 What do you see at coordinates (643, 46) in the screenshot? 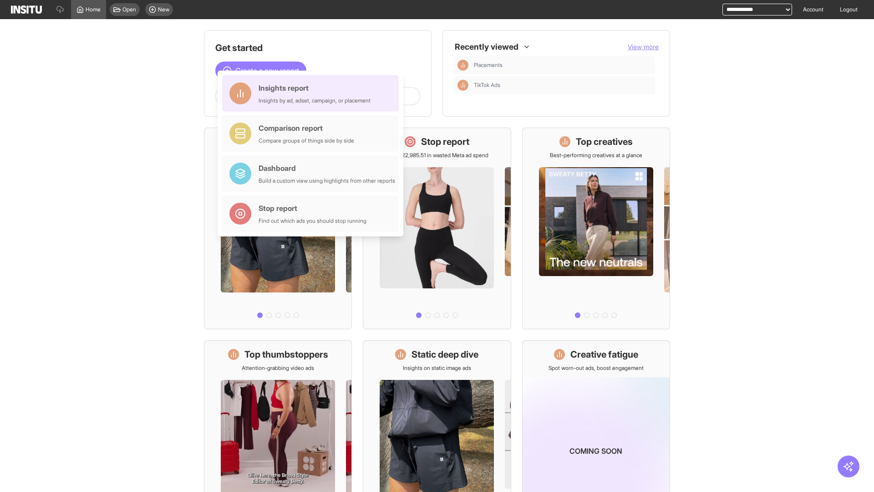
I see `span: View more` at bounding box center [643, 46].